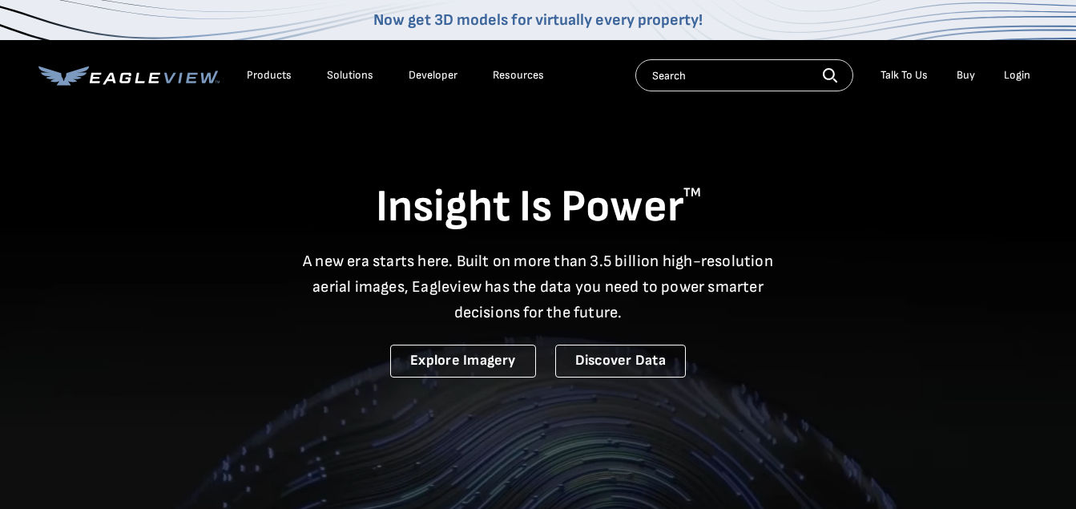 This screenshot has width=1076, height=509. Describe the element at coordinates (350, 75) in the screenshot. I see `div: Solutions` at that location.